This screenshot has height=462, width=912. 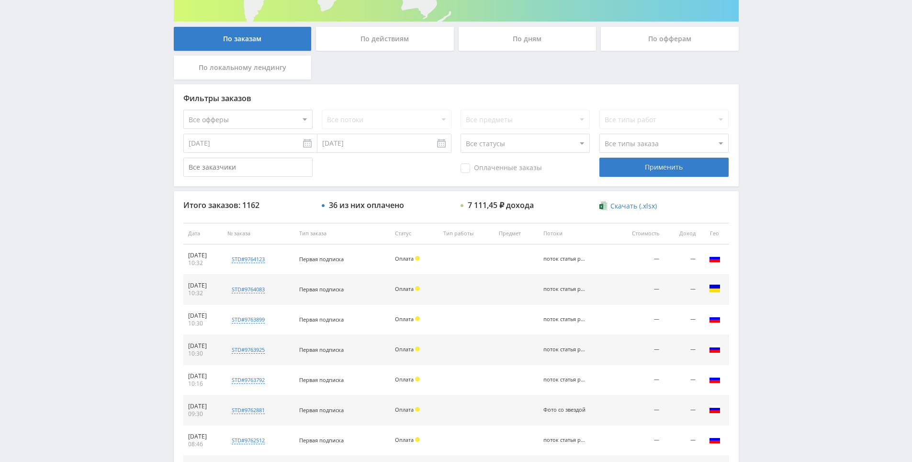 What do you see at coordinates (664, 167) in the screenshot?
I see `div: Применить` at bounding box center [664, 167].